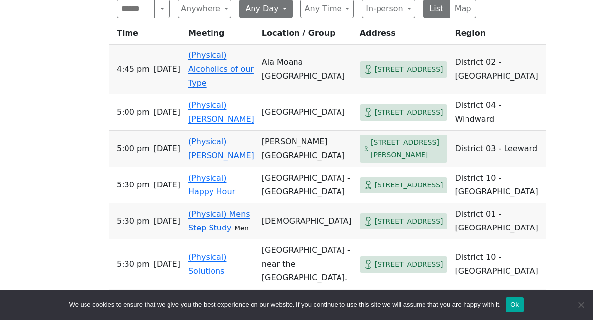 This screenshot has width=593, height=320. What do you see at coordinates (499, 35) in the screenshot?
I see `th: Region` at bounding box center [499, 35].